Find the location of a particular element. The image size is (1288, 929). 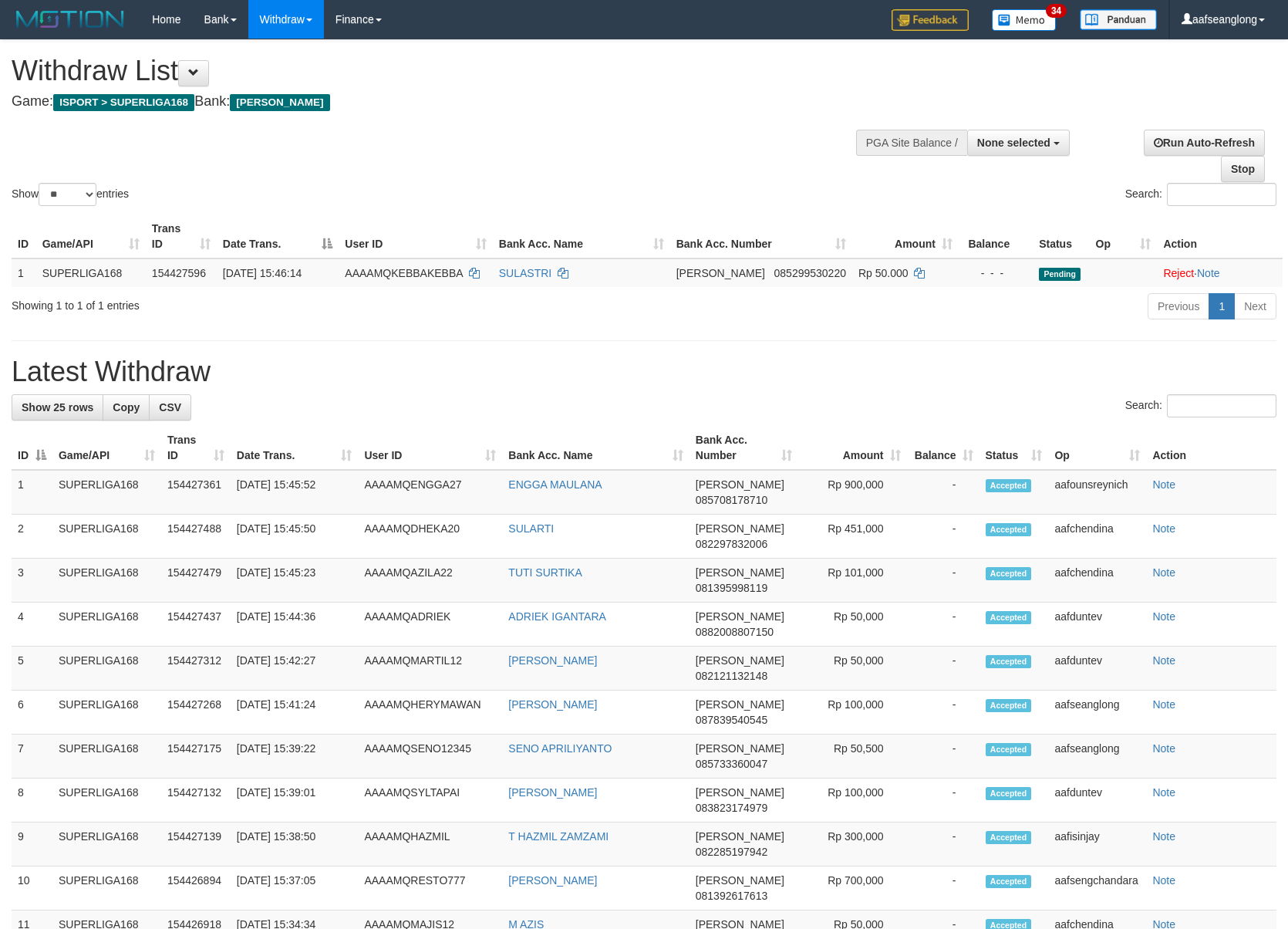

th: Action is located at coordinates (1211, 447).